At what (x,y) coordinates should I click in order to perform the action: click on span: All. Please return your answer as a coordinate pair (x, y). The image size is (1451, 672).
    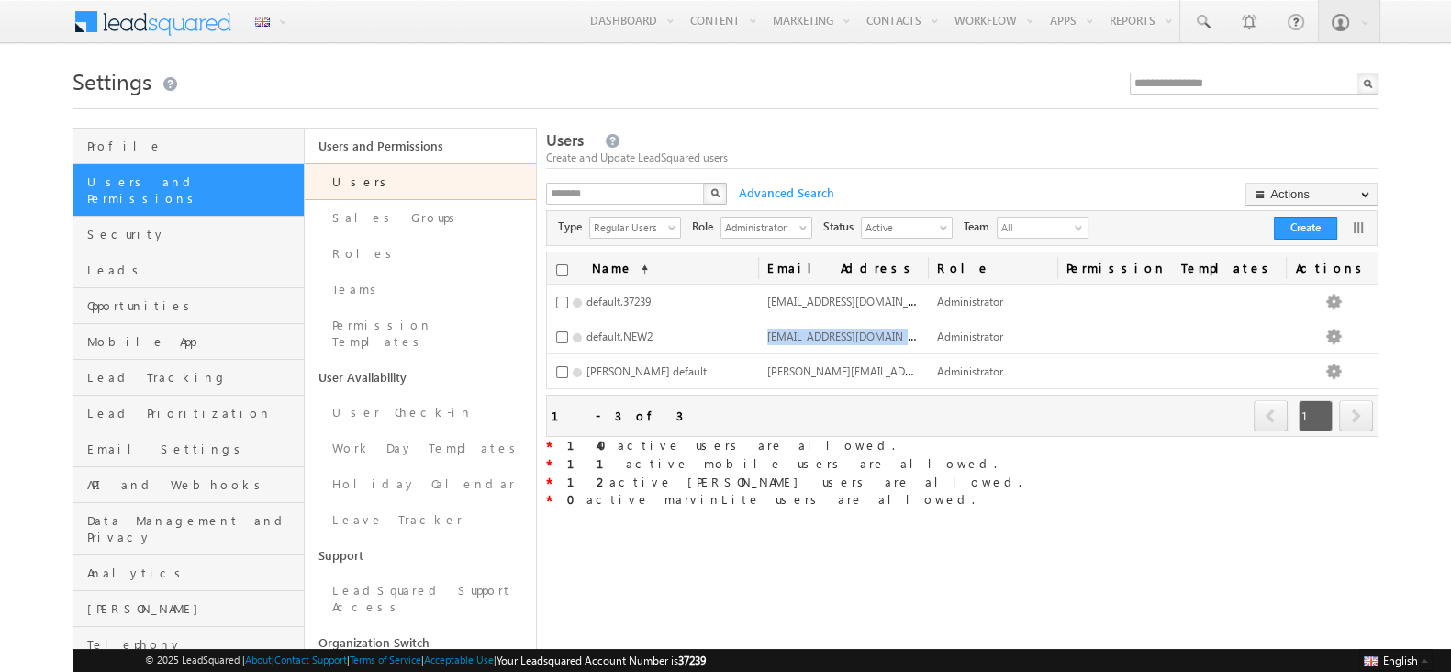
    Looking at the image, I should click on (1034, 228).